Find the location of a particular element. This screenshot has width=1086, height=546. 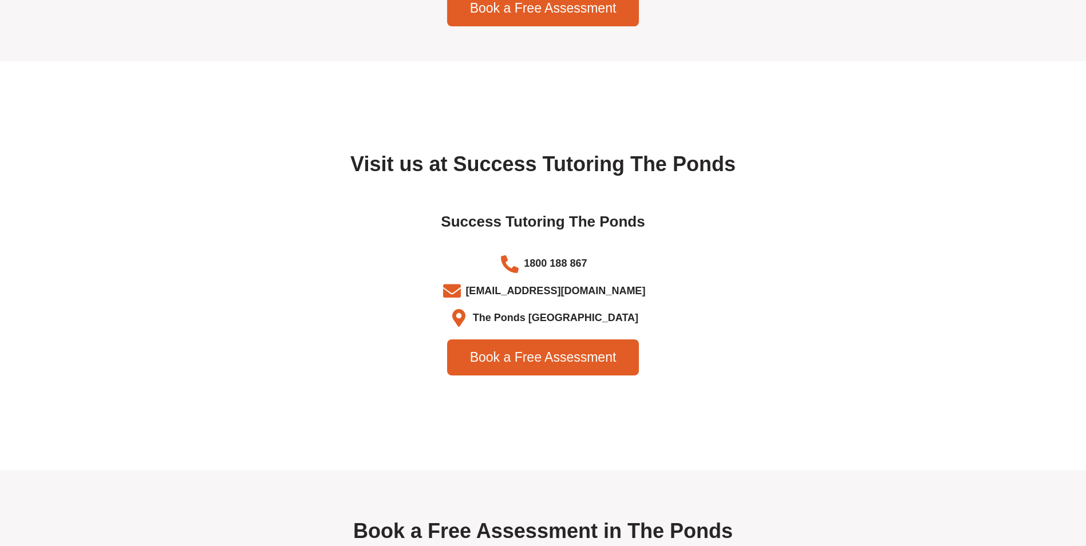

h2: Success Tutoring The Ponds is located at coordinates (543, 222).